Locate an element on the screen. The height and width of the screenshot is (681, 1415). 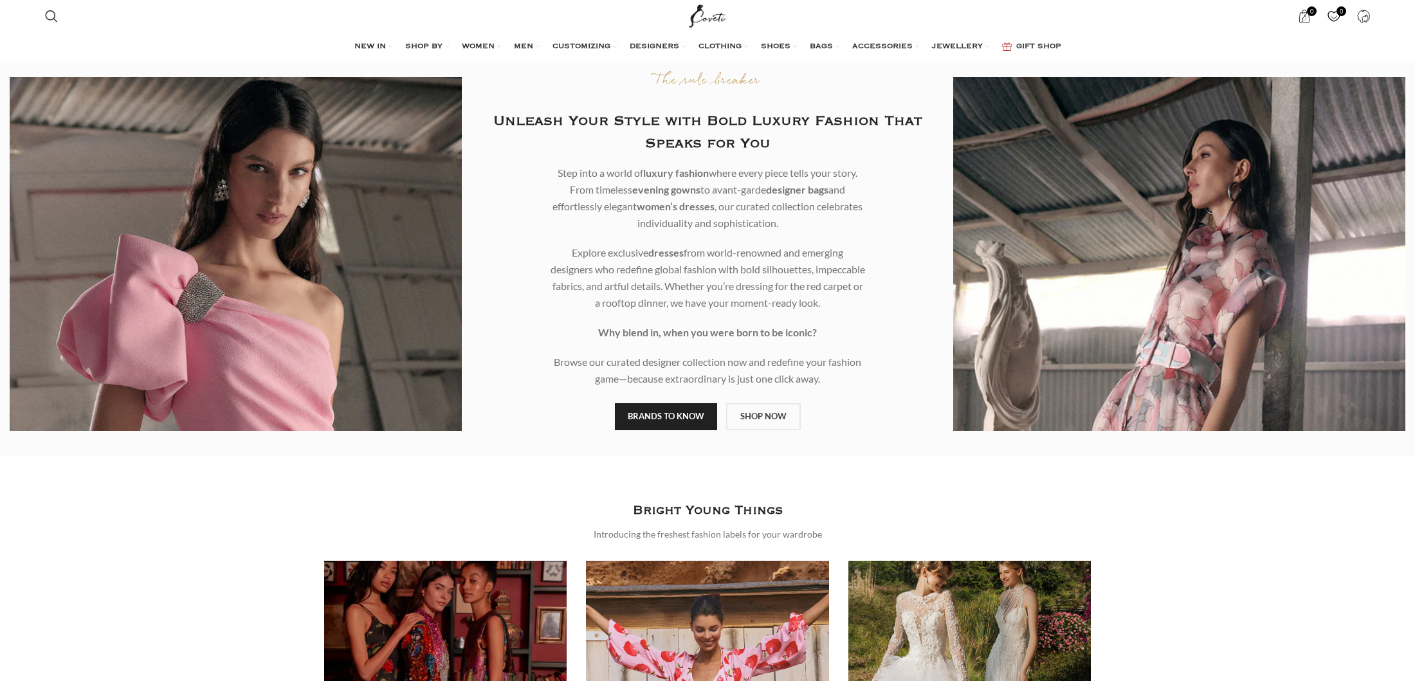
strong: Why blend in, when you were born to be iconic? is located at coordinates (707, 332).